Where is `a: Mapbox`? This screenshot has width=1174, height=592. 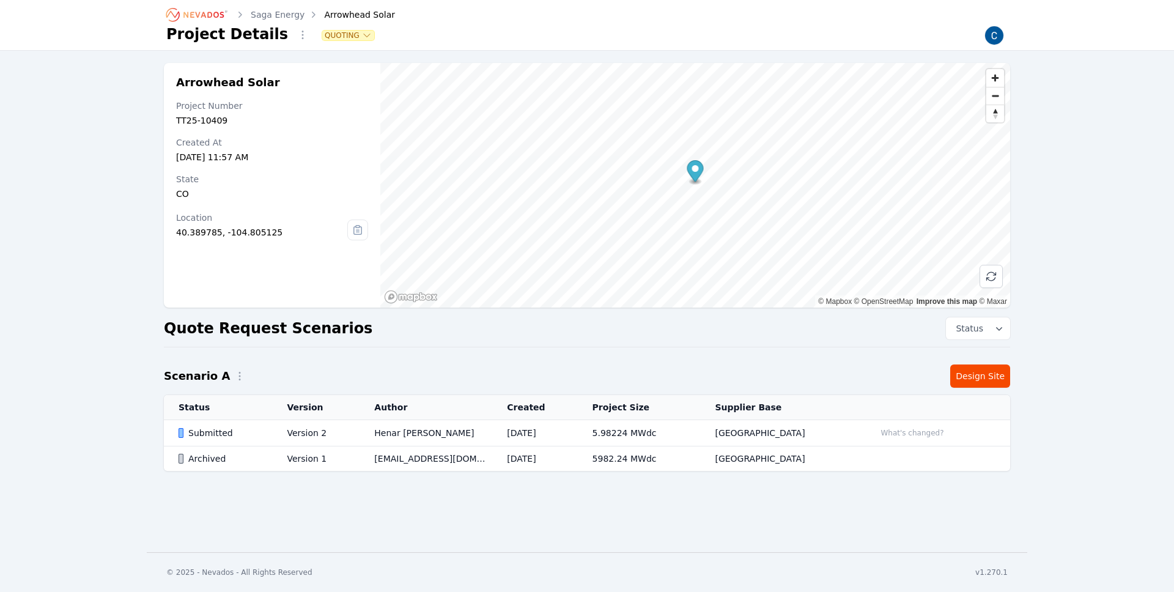 a: Mapbox is located at coordinates (834, 301).